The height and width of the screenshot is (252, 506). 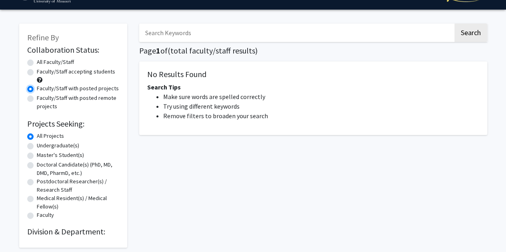 I want to click on h2: Projects Seeking:, so click(x=73, y=124).